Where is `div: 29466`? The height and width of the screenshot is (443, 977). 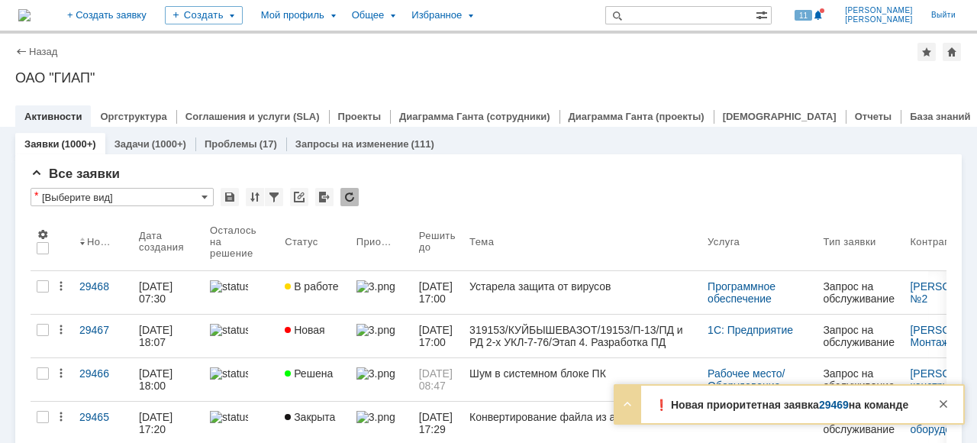
div: 29466 is located at coordinates (103, 373).